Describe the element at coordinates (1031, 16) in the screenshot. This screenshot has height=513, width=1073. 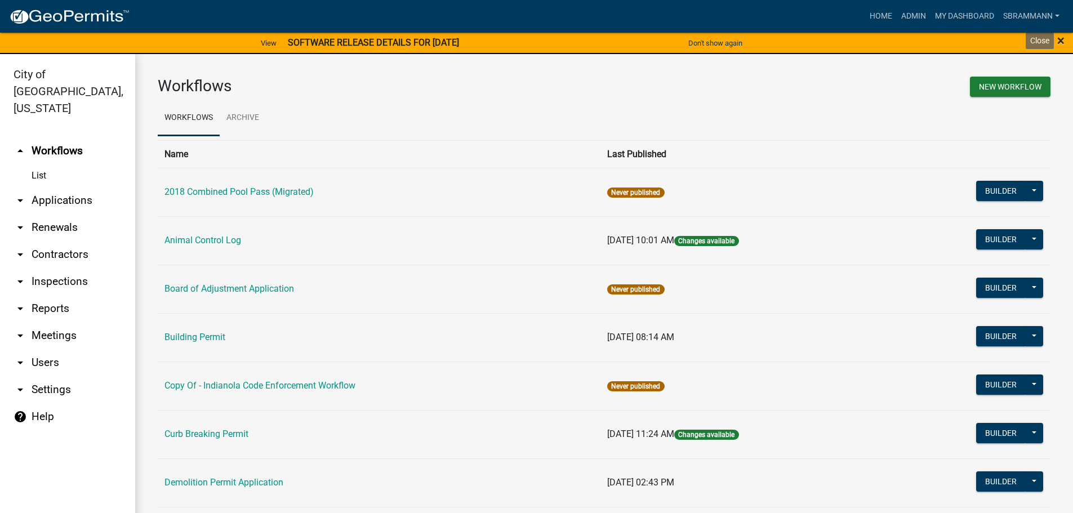
I see `a: SBrammann` at that location.